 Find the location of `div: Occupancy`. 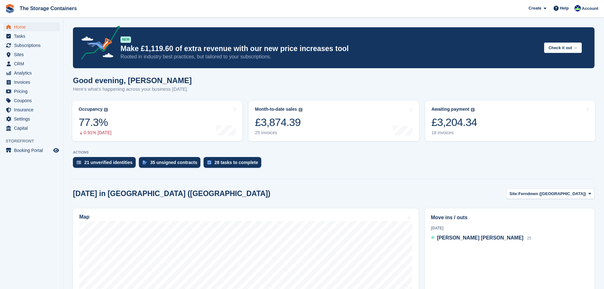

div: Occupancy is located at coordinates (90, 109).